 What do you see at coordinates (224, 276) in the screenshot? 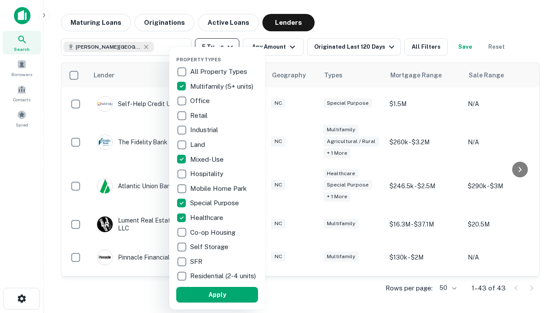
I see `p: Residential (2-4 units)` at bounding box center [224, 276].